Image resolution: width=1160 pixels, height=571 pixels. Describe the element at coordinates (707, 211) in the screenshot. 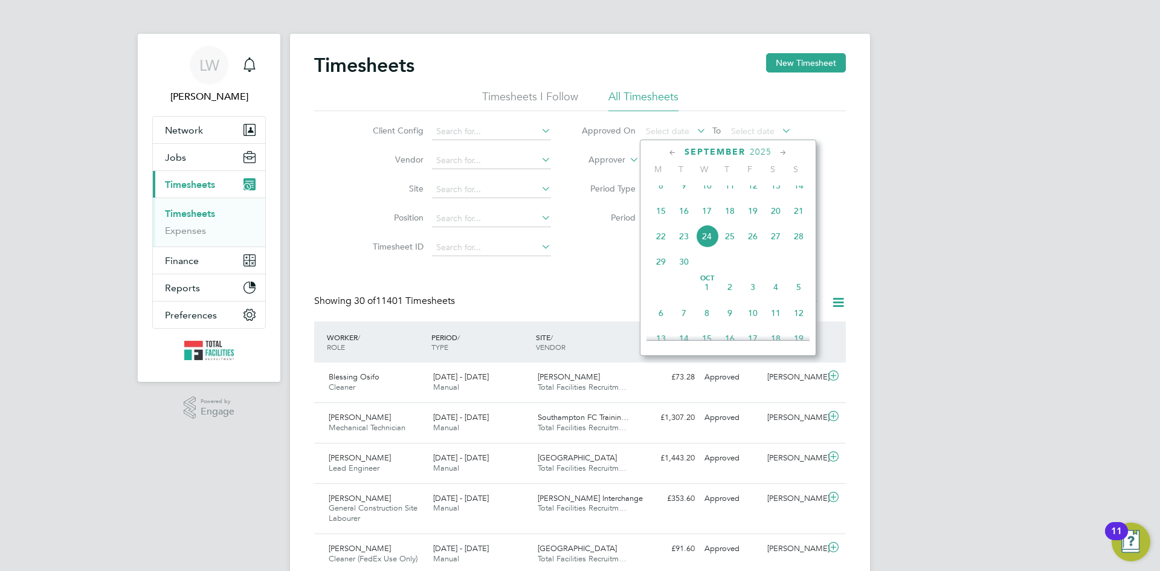

I see `span: 17` at that location.